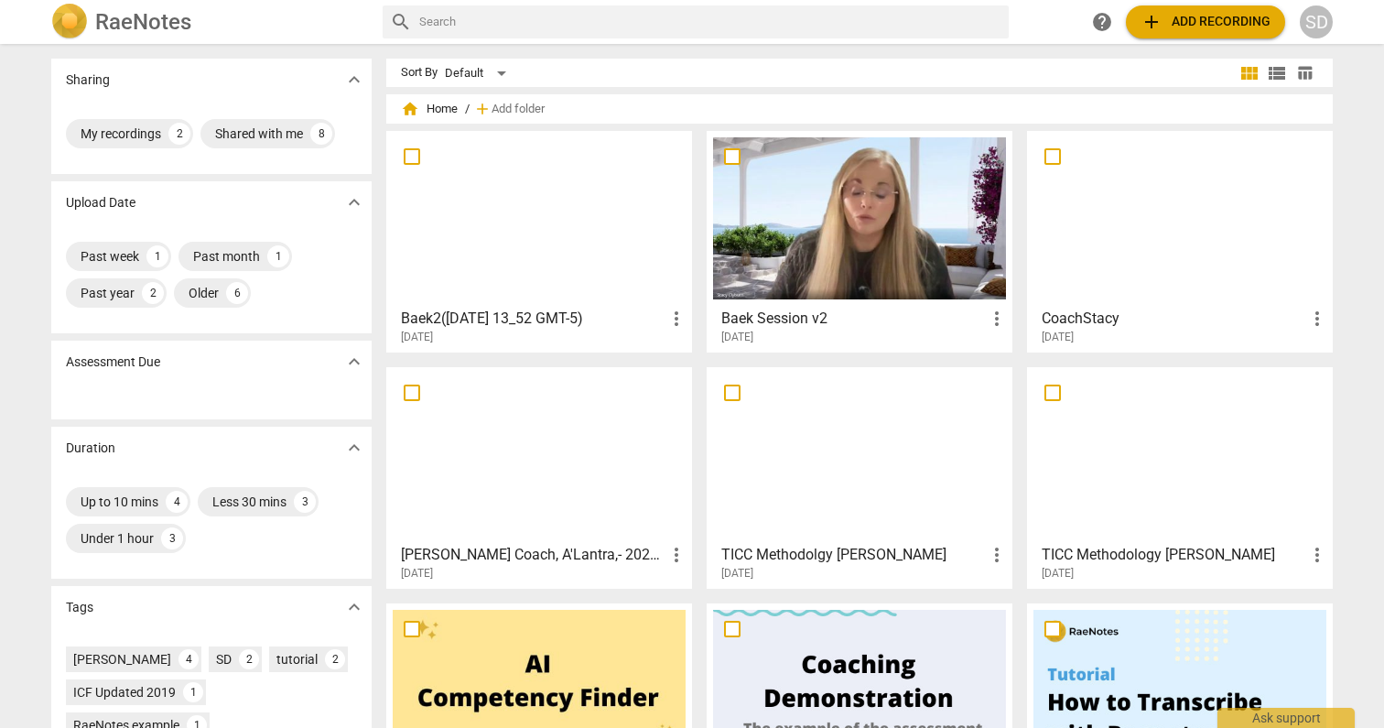 This screenshot has height=728, width=1384. Describe the element at coordinates (1277, 73) in the screenshot. I see `button: List view` at that location.